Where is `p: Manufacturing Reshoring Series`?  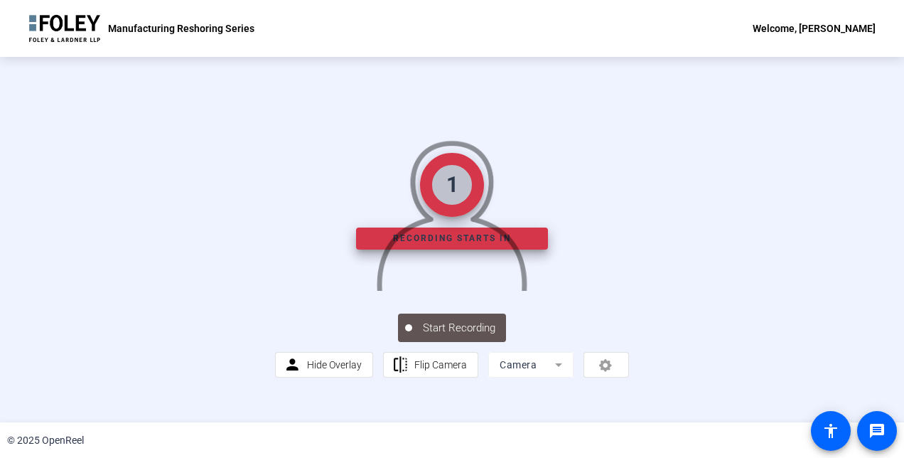
p: Manufacturing Reshoring Series is located at coordinates (181, 28).